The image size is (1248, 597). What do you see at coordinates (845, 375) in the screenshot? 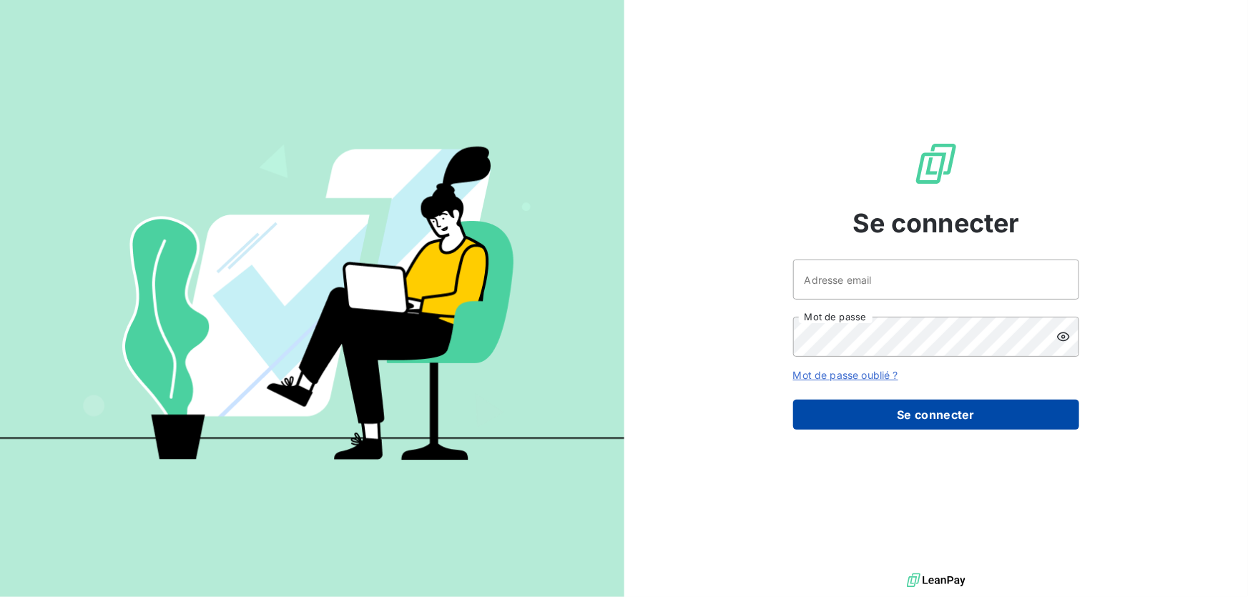
I see `a: Mot de passe oublié ?` at bounding box center [845, 375].